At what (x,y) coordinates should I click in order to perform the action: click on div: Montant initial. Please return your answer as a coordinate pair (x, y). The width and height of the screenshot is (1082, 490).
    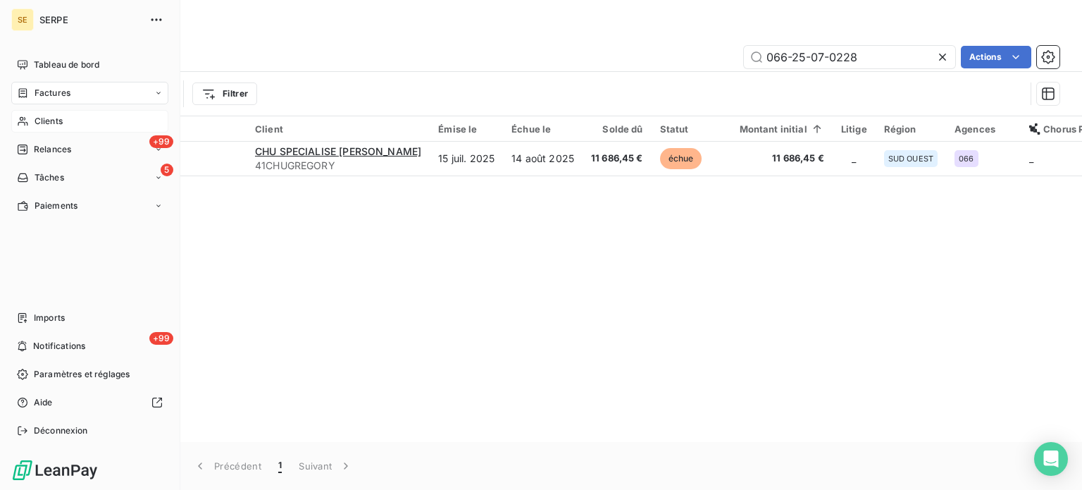
    Looking at the image, I should click on (773, 129).